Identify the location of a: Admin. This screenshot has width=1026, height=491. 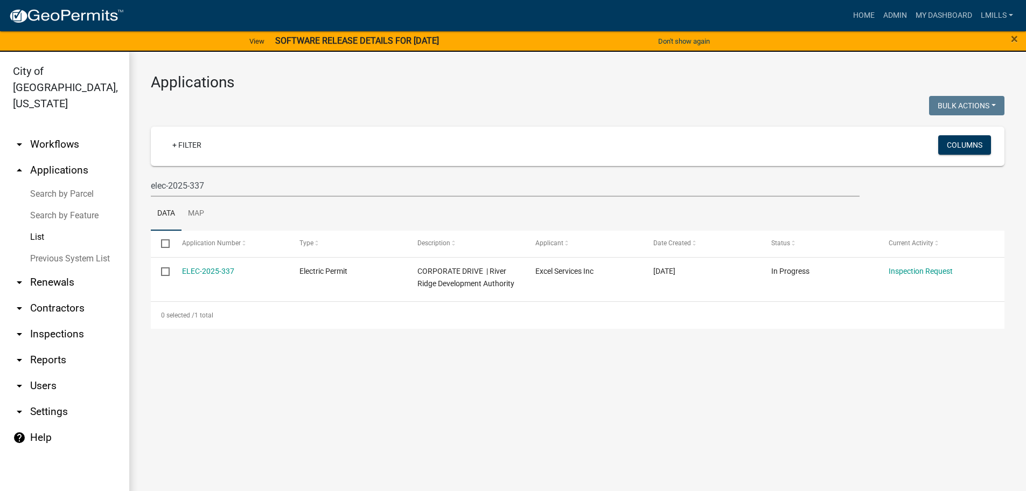
(895, 16).